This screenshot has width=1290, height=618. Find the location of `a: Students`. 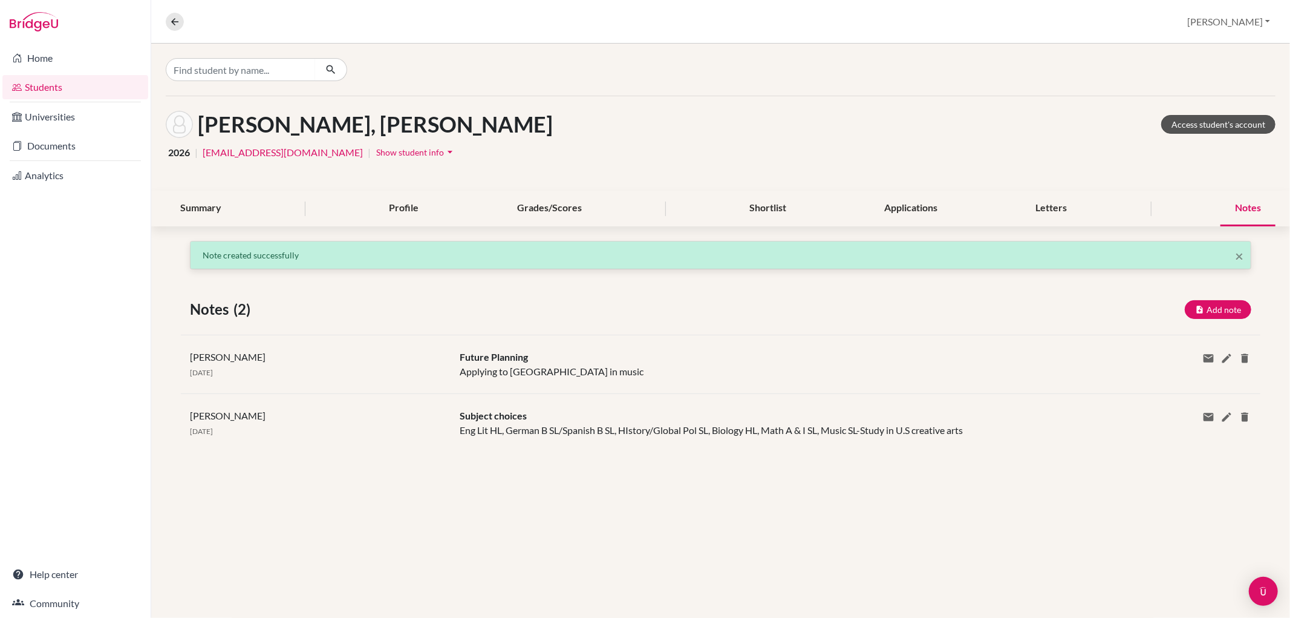

a: Students is located at coordinates (75, 87).